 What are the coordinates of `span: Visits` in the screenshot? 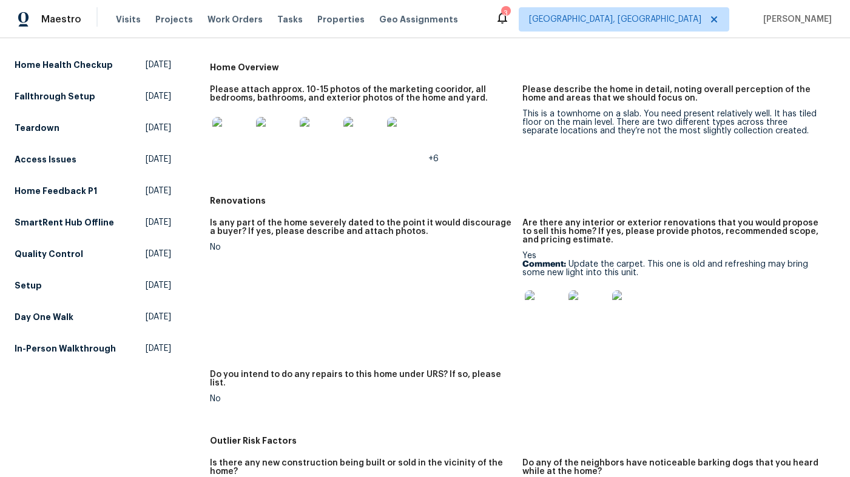 It's located at (128, 19).